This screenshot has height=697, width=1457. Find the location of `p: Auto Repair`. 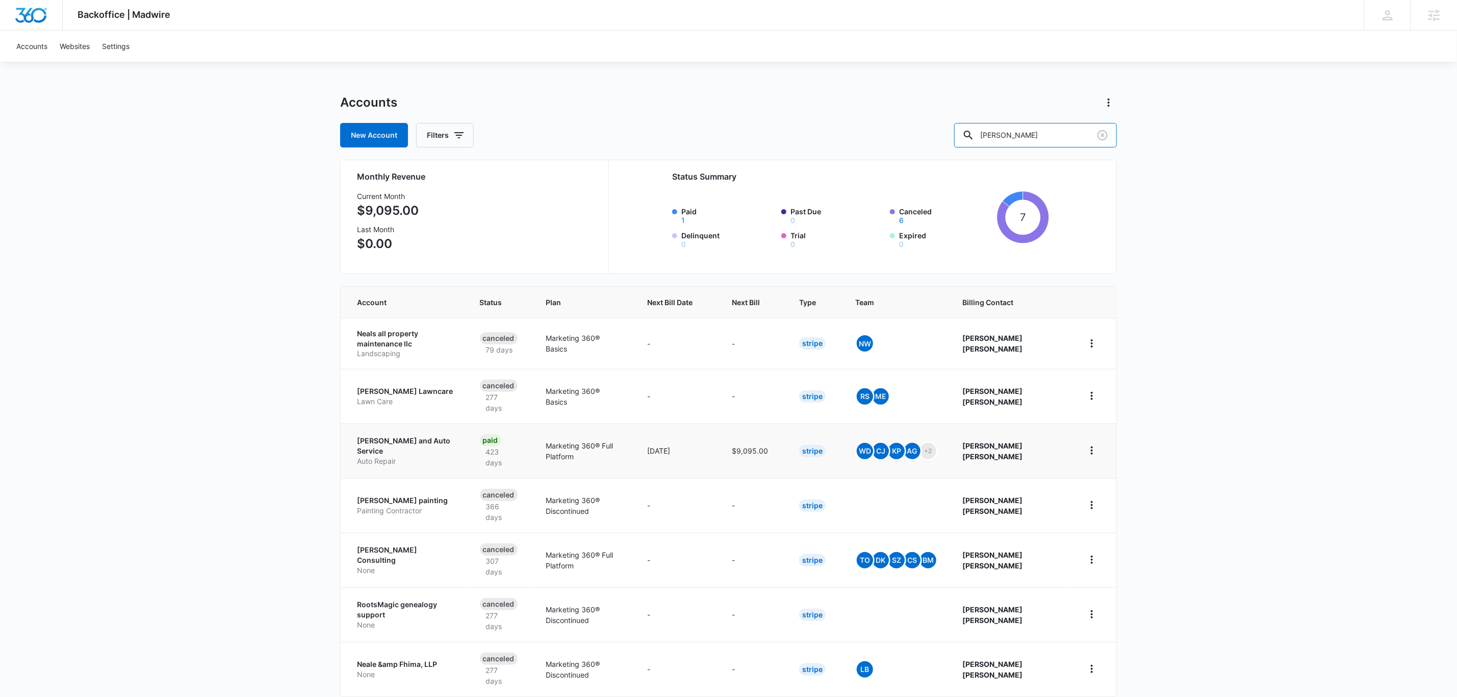

p: Auto Repair is located at coordinates (406, 461).